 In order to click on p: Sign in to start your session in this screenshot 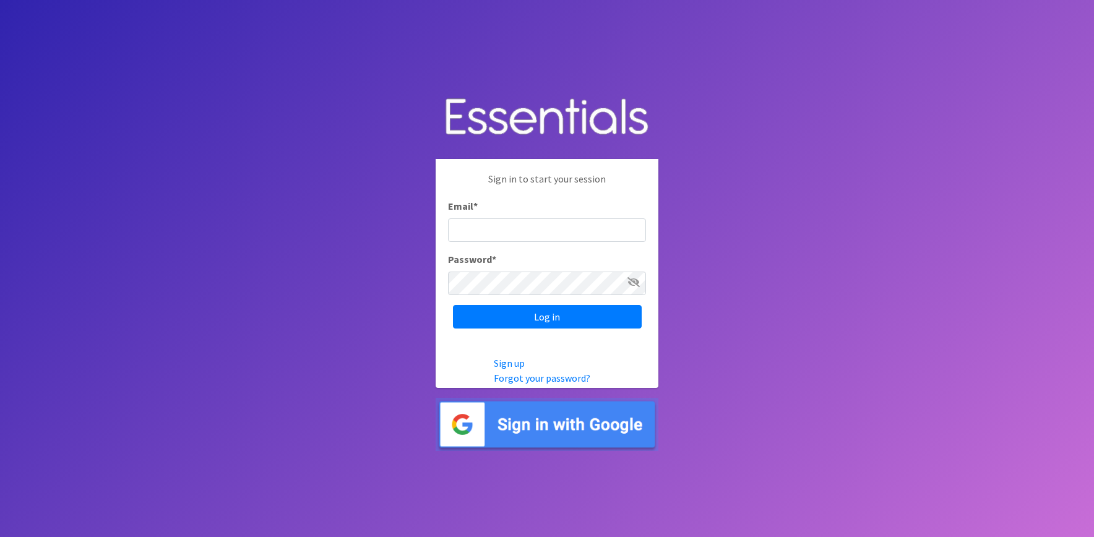, I will do `click(547, 185)`.